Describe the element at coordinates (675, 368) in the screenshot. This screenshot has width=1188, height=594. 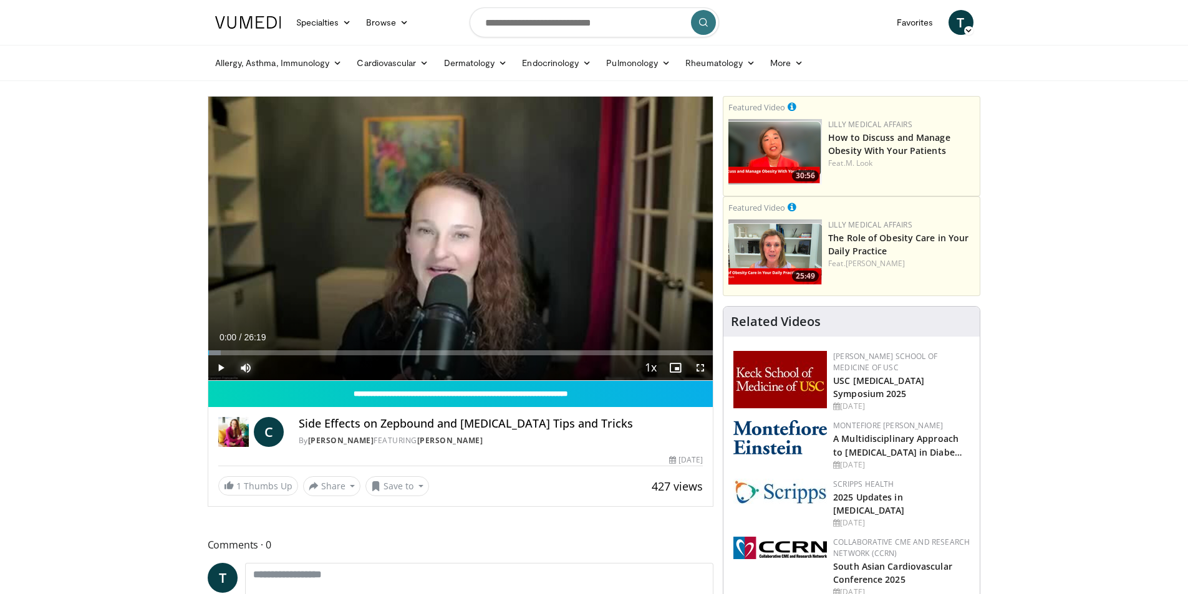
I see `button: Enable picture-in-picture mode` at that location.